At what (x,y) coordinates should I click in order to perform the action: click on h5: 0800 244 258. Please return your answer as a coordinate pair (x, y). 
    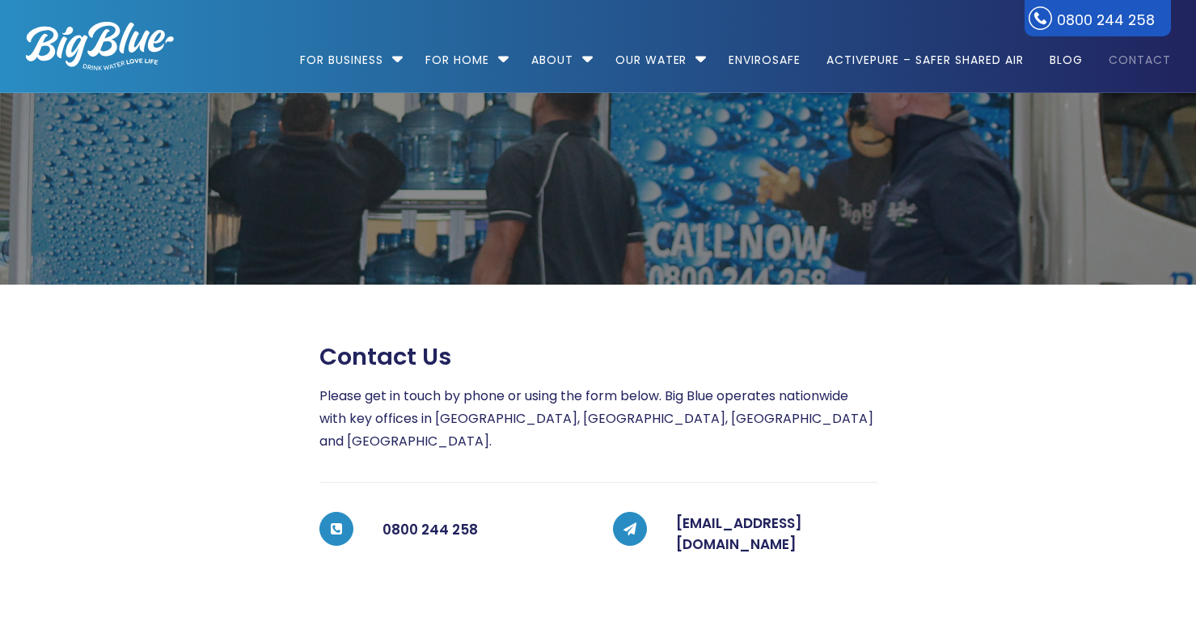
    Looking at the image, I should click on (483, 530).